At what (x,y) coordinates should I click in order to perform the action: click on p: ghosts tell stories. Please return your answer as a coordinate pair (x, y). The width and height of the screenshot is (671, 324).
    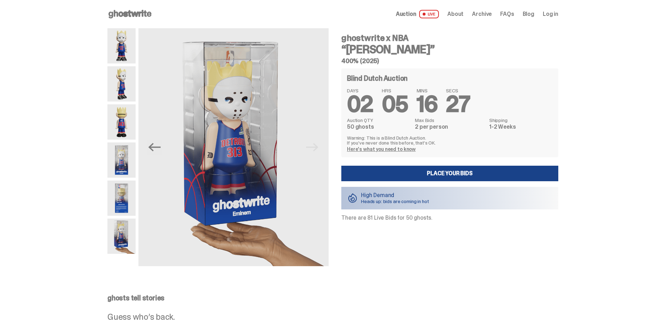
    Looking at the image, I should click on (333, 298).